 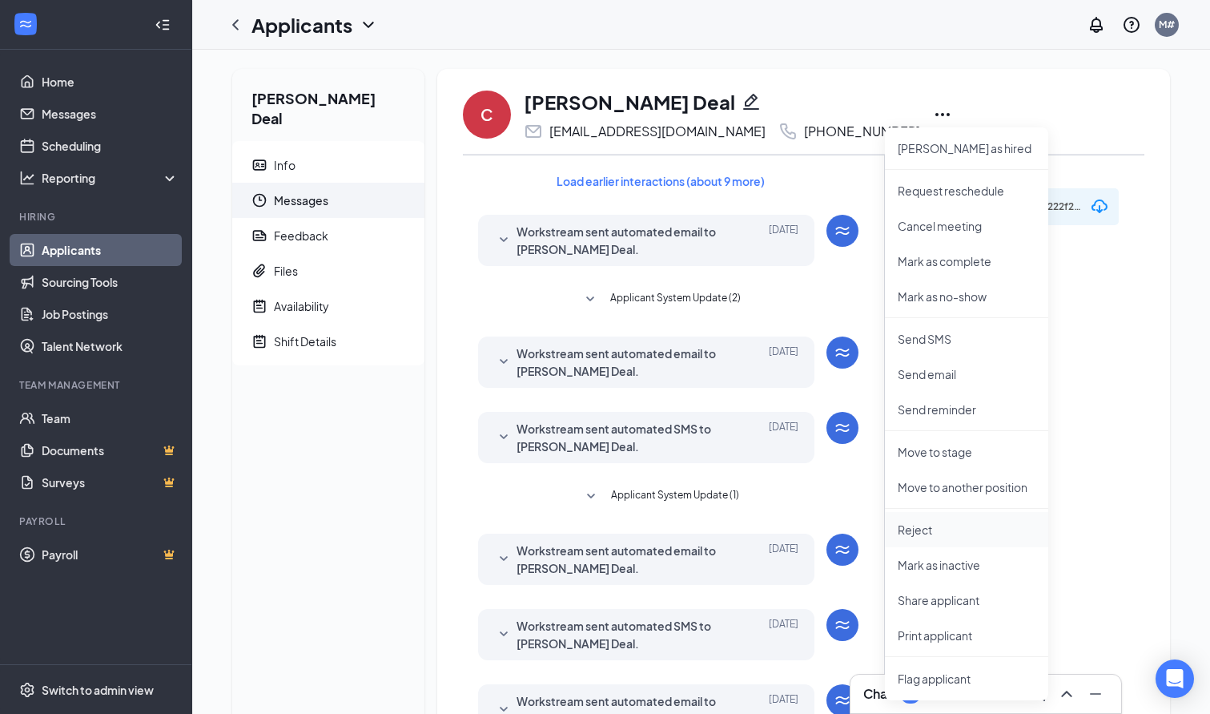 I want to click on p: Move to stage, so click(x=967, y=452).